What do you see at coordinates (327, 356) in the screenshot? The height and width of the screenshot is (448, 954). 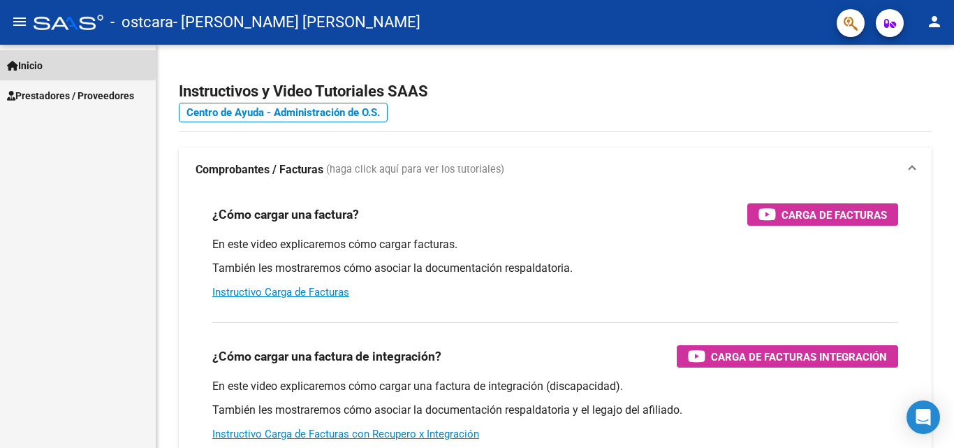 I see `h3: ¿Cómo cargar una factura de integración?` at bounding box center [327, 356].